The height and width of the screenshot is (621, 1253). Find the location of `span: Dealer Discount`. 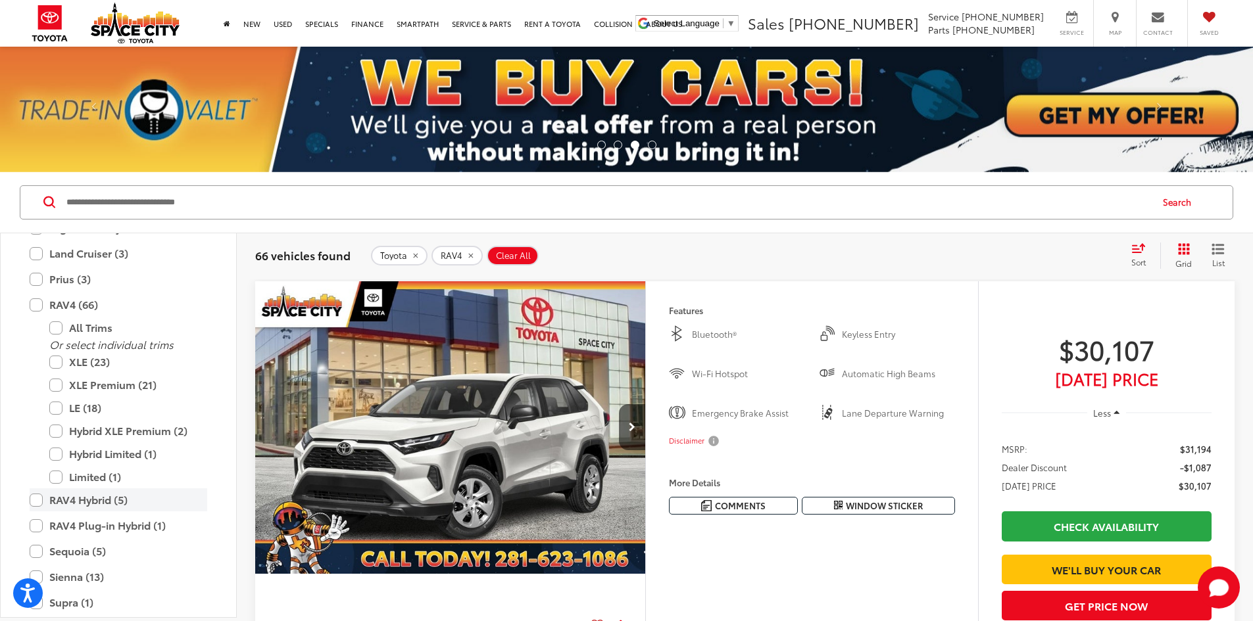

span: Dealer Discount is located at coordinates (1034, 468).